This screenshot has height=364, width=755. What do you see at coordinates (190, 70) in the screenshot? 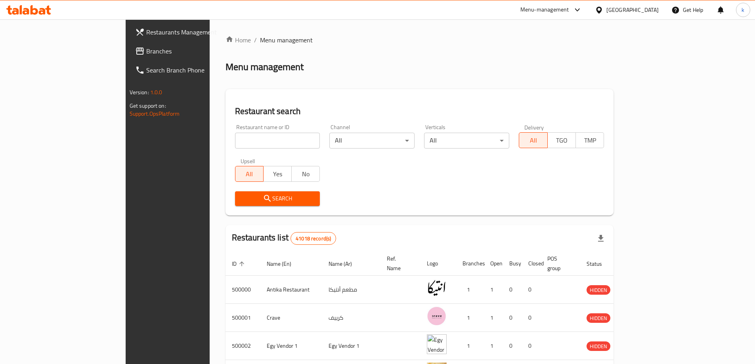
I see `a: Search Branch Phone` at bounding box center [190, 70].